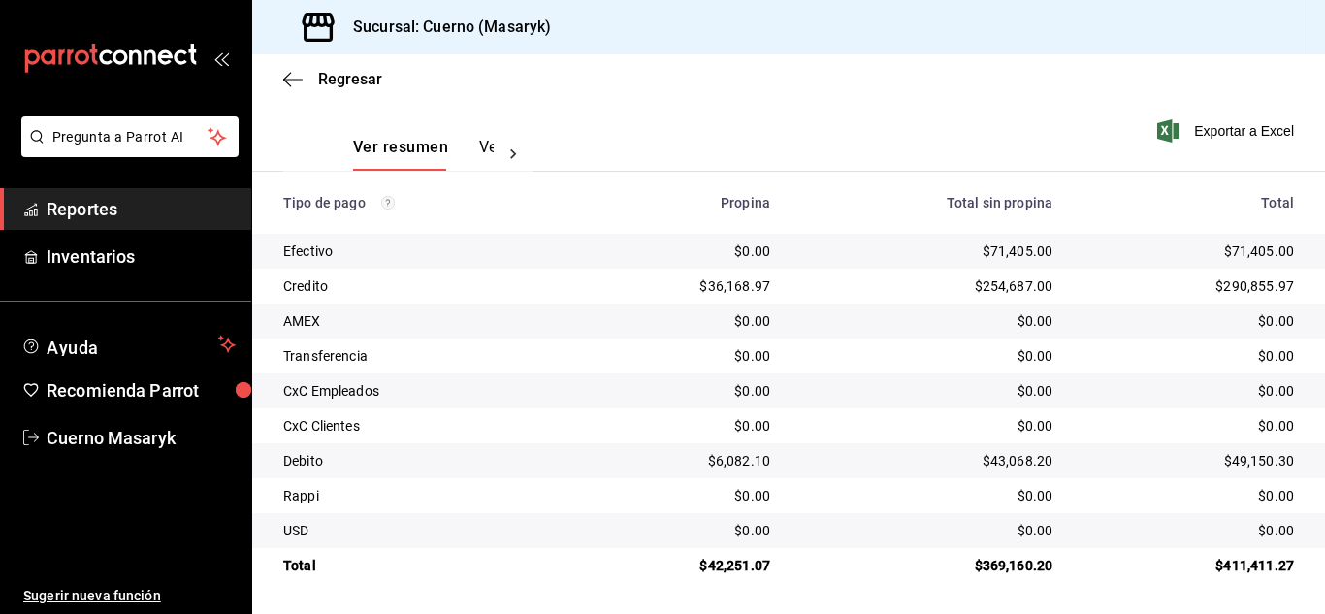  Describe the element at coordinates (221, 58) in the screenshot. I see `button: open_drawer_menu` at that location.